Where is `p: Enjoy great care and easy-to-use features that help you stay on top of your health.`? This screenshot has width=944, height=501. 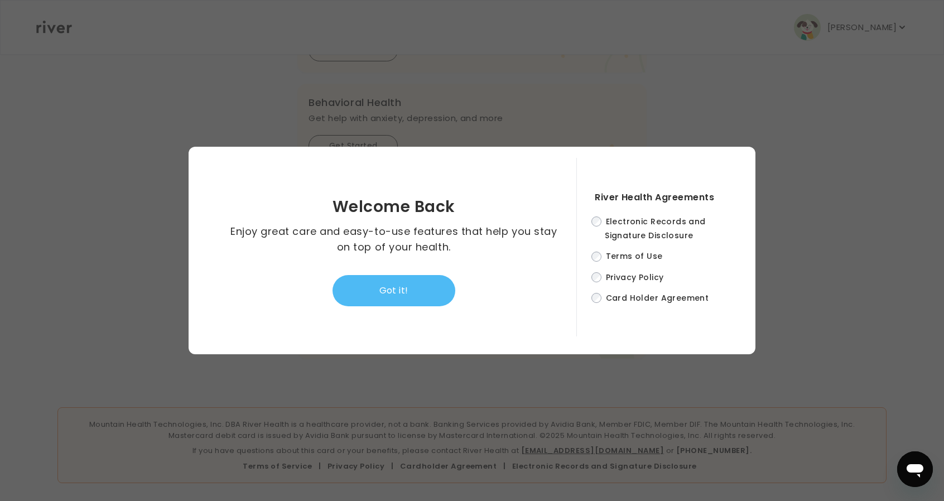 p: Enjoy great care and easy-to-use features that help you stay on top of your health. is located at coordinates (393, 239).